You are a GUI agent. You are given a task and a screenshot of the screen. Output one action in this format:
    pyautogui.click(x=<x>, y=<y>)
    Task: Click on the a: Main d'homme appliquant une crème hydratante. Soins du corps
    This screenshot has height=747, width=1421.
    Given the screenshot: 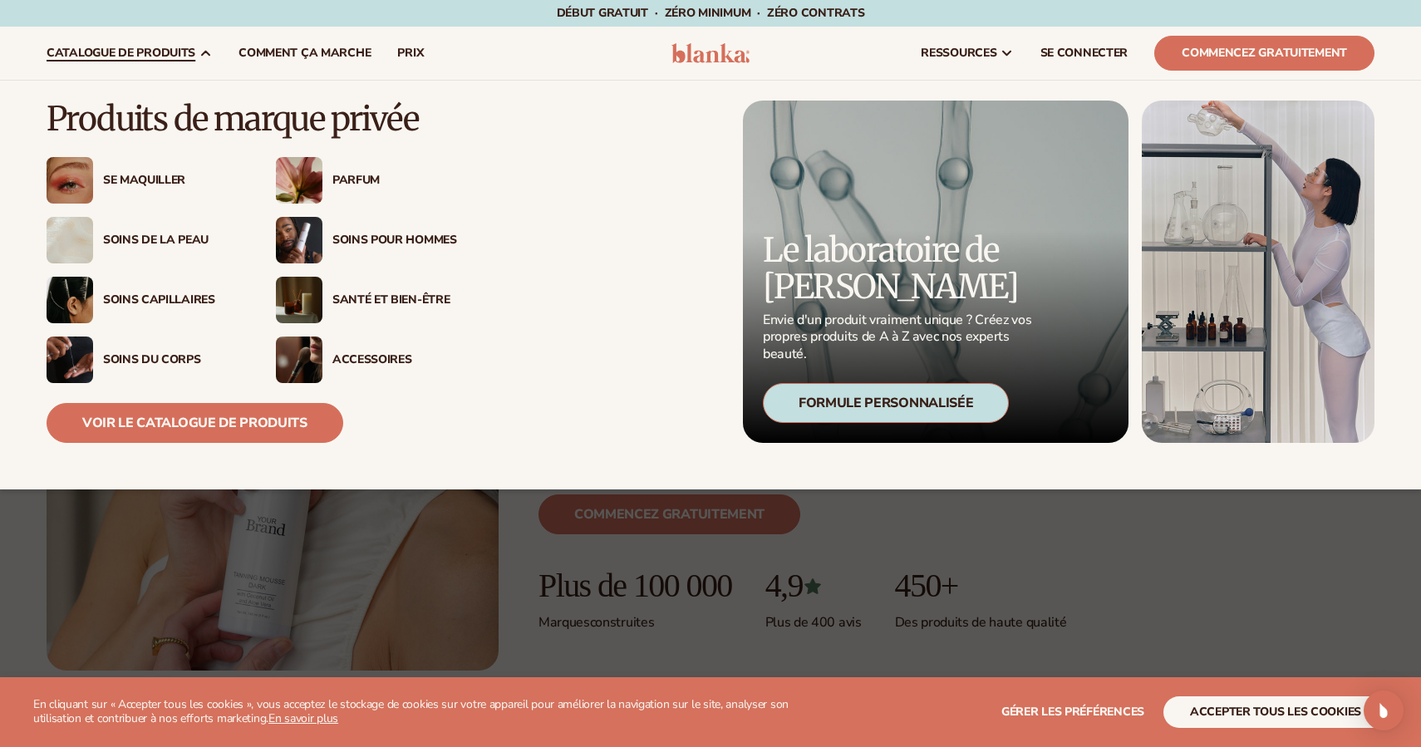 What is the action you would take?
    pyautogui.click(x=145, y=360)
    